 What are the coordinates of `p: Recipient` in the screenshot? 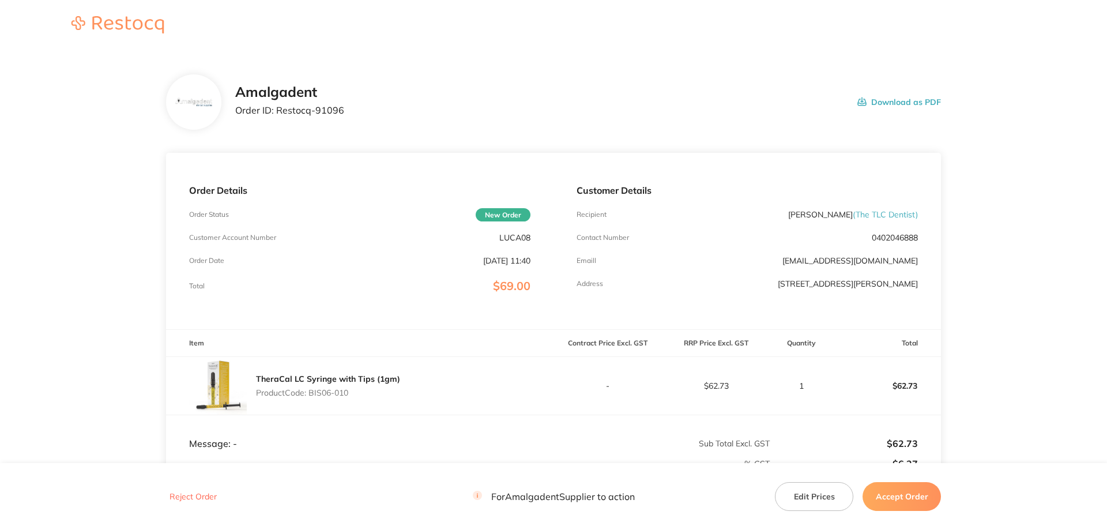 It's located at (591, 214).